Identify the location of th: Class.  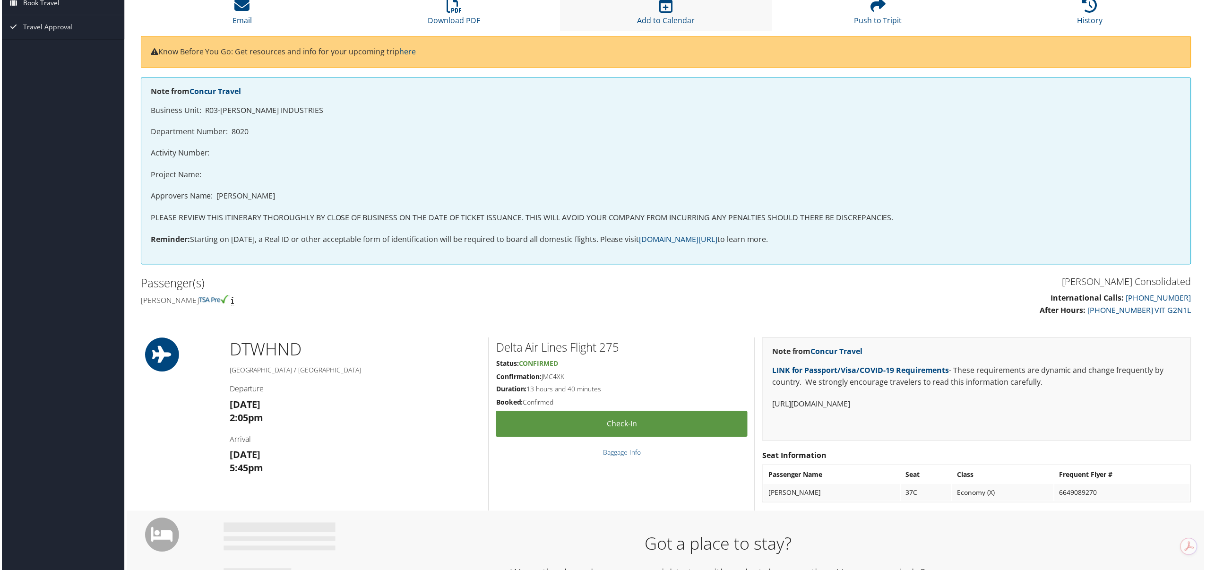
(1004, 476).